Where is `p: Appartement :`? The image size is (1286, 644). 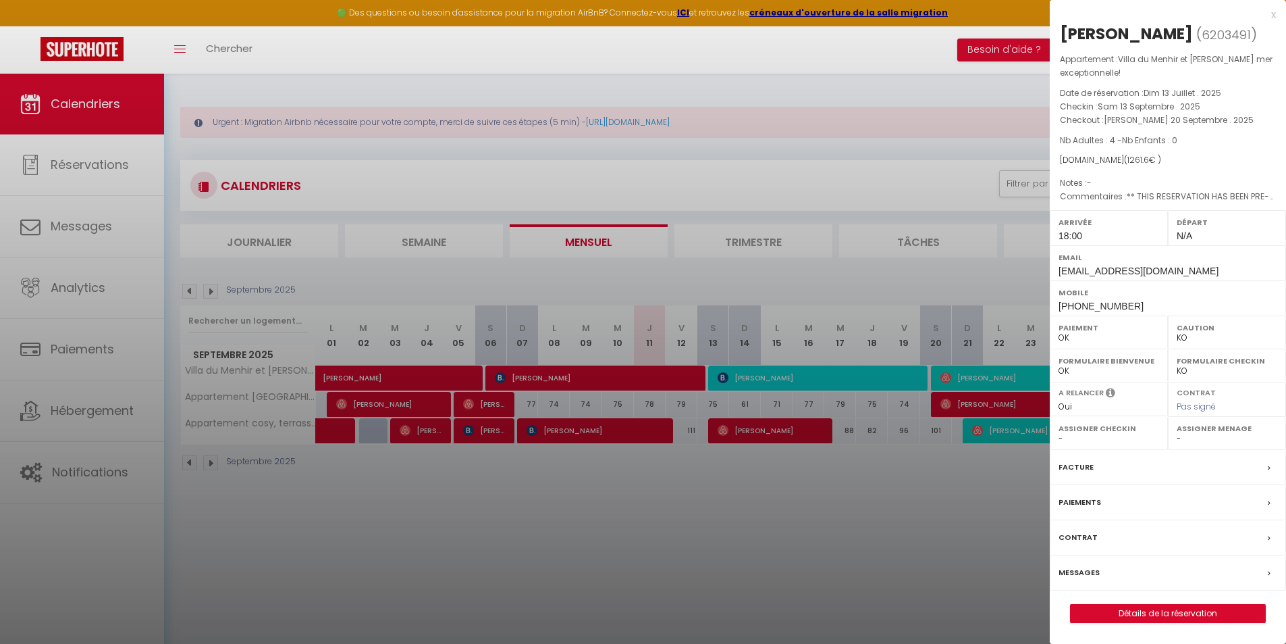
p: Appartement : is located at coordinates (1168, 66).